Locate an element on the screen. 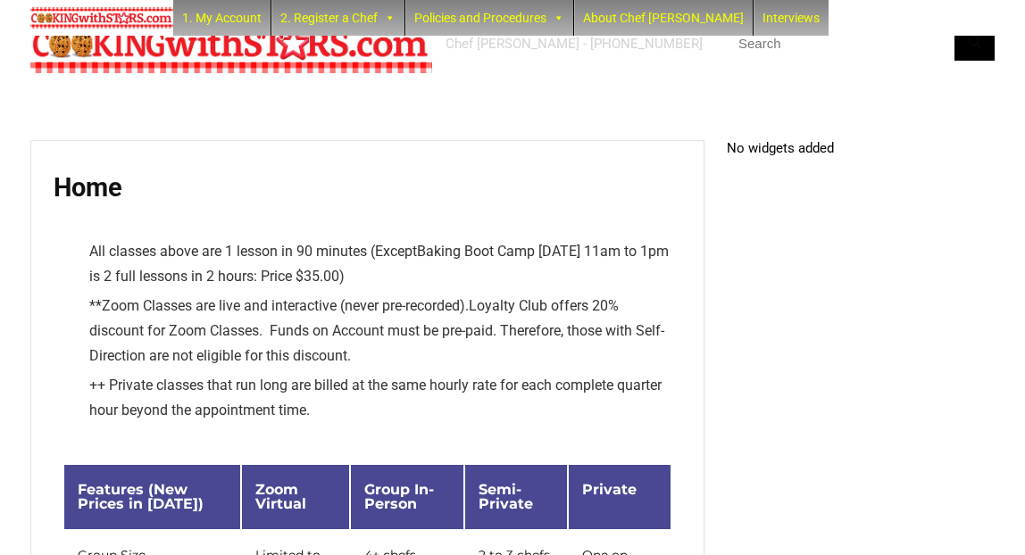 This screenshot has width=1025, height=555. p: No widgets added is located at coordinates (860, 148).